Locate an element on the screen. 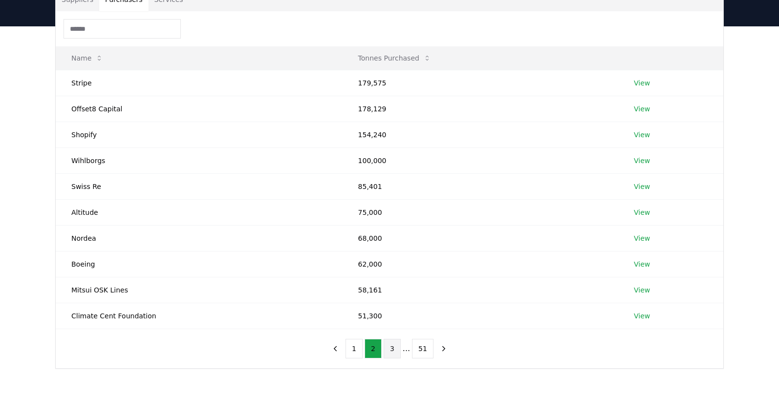 The image size is (779, 396). td: 75,000 is located at coordinates (480, 212).